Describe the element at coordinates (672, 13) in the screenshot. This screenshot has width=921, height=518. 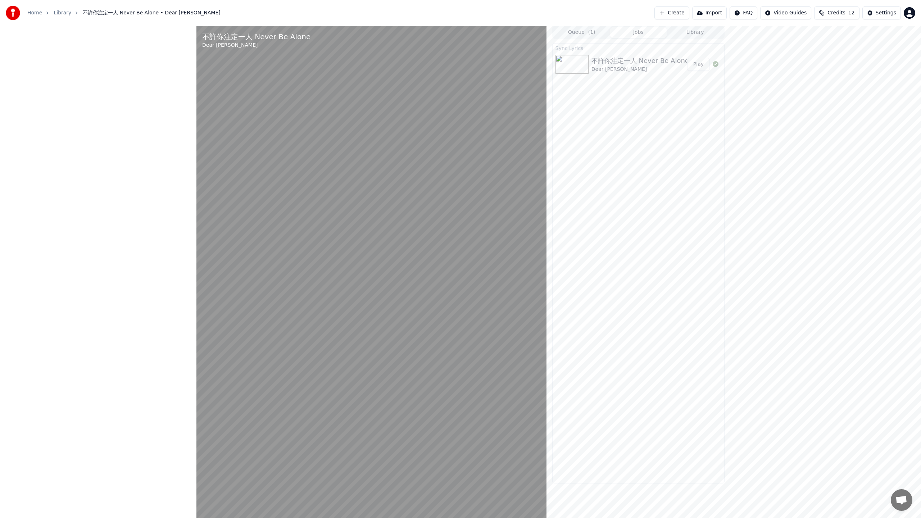
I see `button: Create` at that location.